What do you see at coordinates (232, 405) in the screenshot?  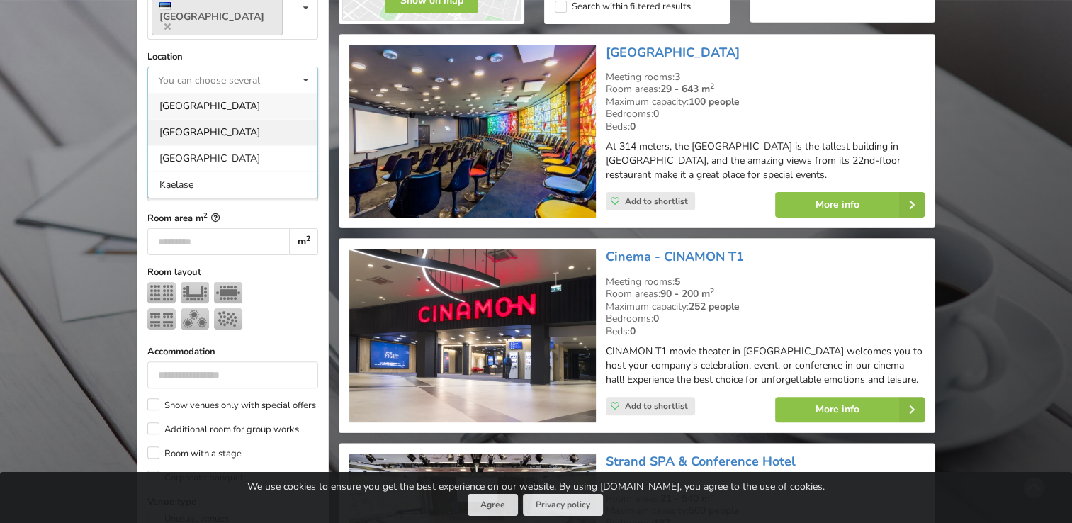 I see `label: Show venues only with special offers` at bounding box center [232, 405].